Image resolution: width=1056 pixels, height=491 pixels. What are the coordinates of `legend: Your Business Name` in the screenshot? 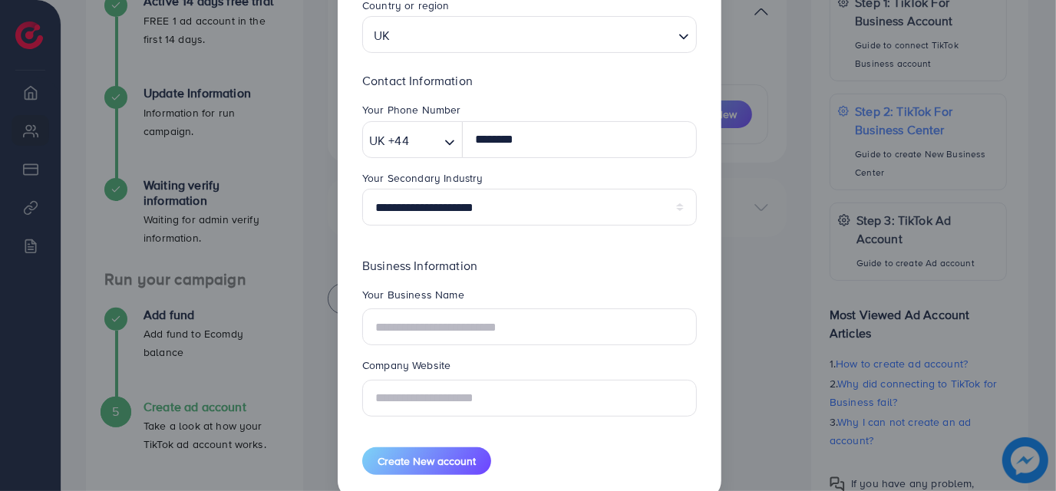 It's located at (530, 298).